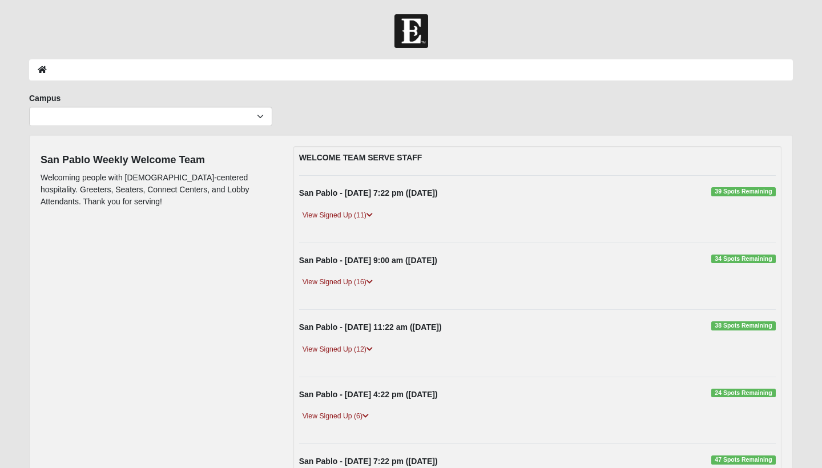  I want to click on span: 47 Spots Remaining, so click(744, 460).